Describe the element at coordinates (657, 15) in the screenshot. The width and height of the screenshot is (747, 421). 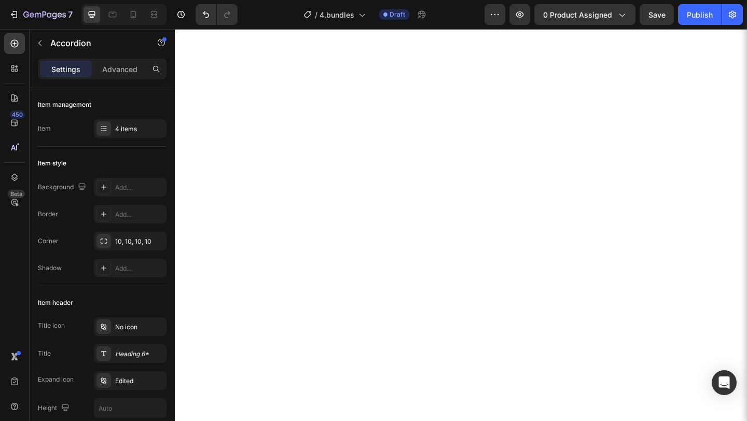
I see `button: Save` at that location.